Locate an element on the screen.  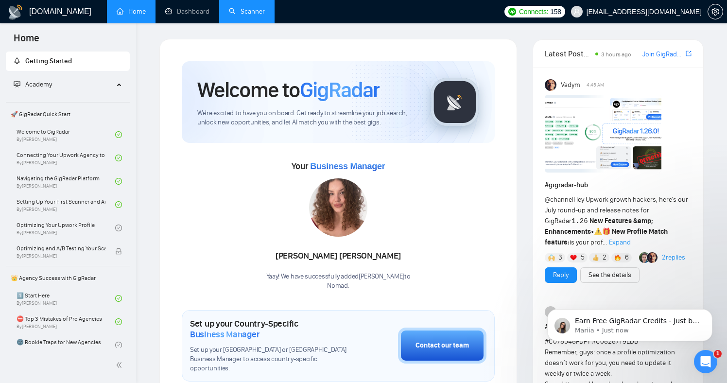
span: setting is located at coordinates (716, 12).